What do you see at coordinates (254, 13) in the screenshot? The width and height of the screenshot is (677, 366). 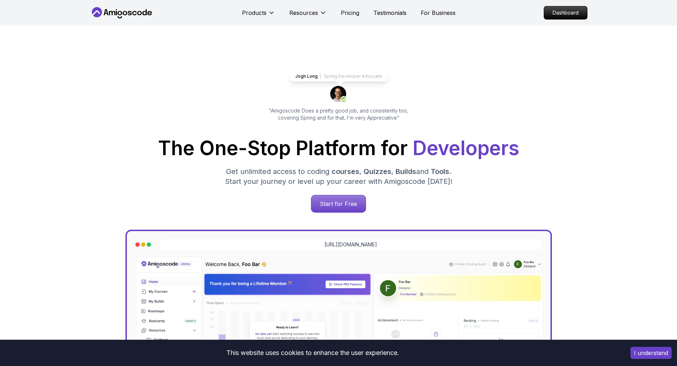 I see `p: Products` at bounding box center [254, 13].